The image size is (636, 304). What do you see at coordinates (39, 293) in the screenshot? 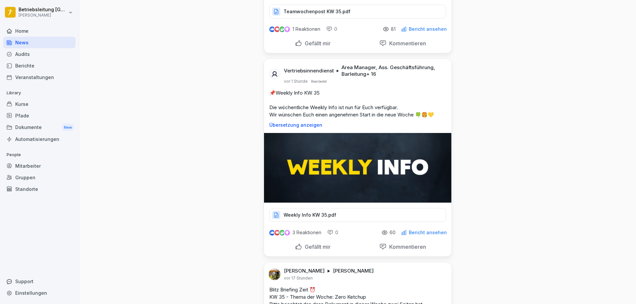
I see `div: Einstellungen` at bounding box center [39, 293].